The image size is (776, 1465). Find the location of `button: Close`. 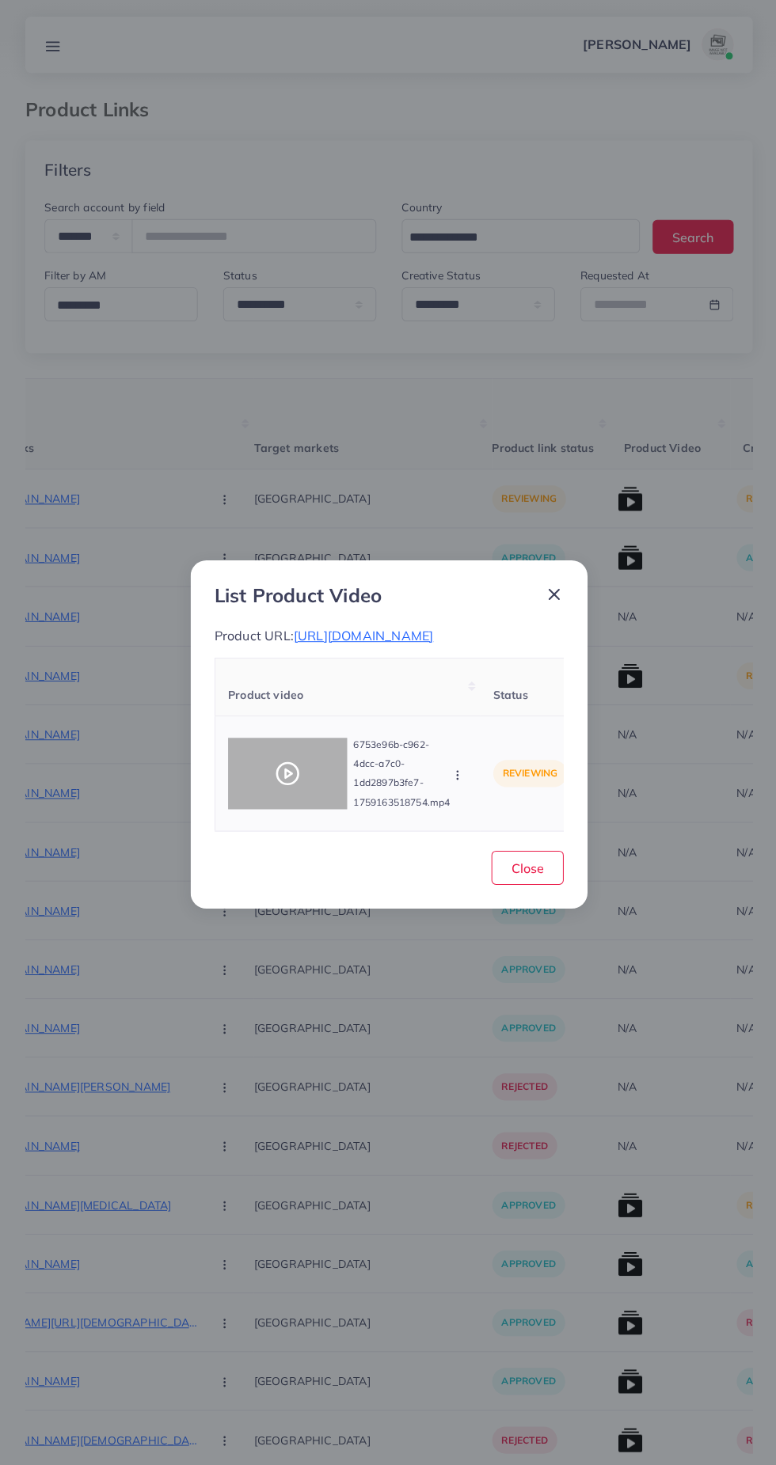

button: Close is located at coordinates (526, 865).